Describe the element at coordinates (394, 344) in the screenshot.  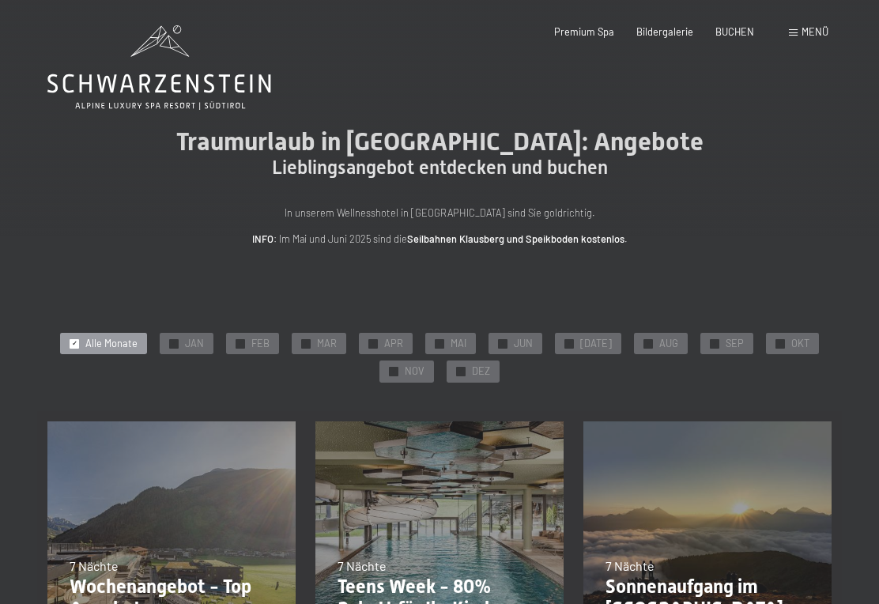
I see `span: APR` at that location.